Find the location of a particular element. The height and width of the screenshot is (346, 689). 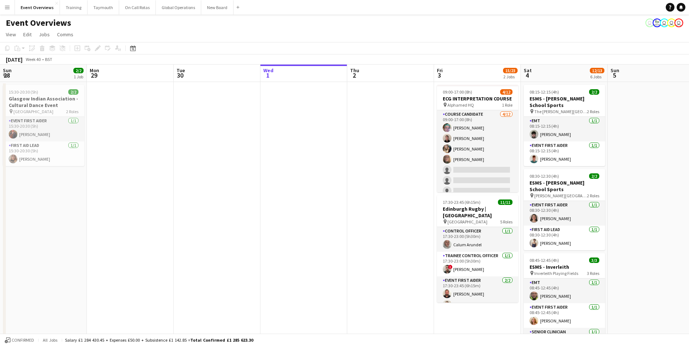

span: 5 is located at coordinates (614, 75).